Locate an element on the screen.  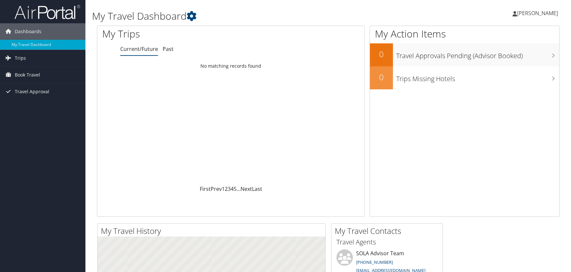
a: Past is located at coordinates (168, 49).